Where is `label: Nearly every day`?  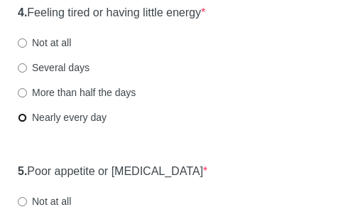 label: Nearly every day is located at coordinates (62, 117).